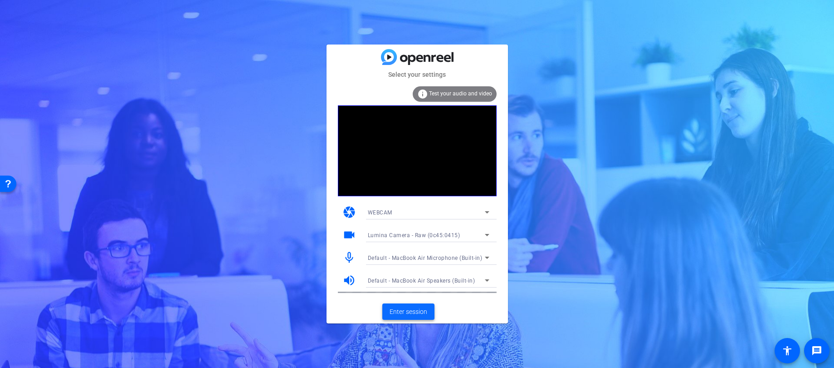  I want to click on mat-icon: mic_none, so click(349, 257).